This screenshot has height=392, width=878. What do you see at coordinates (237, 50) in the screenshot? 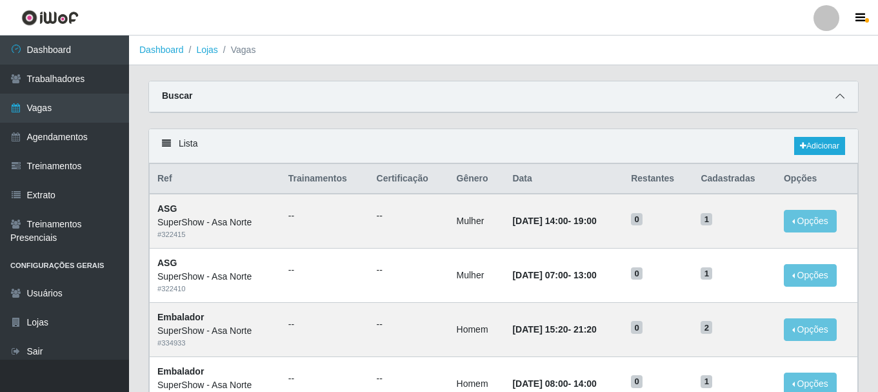
I see `li: Vagas` at bounding box center [237, 50].